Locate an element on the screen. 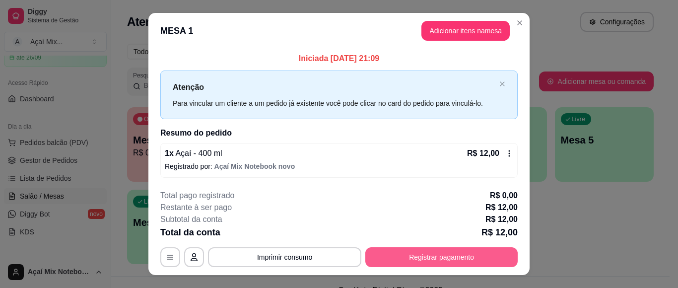  p: Subtotal da conta is located at coordinates (191, 220).